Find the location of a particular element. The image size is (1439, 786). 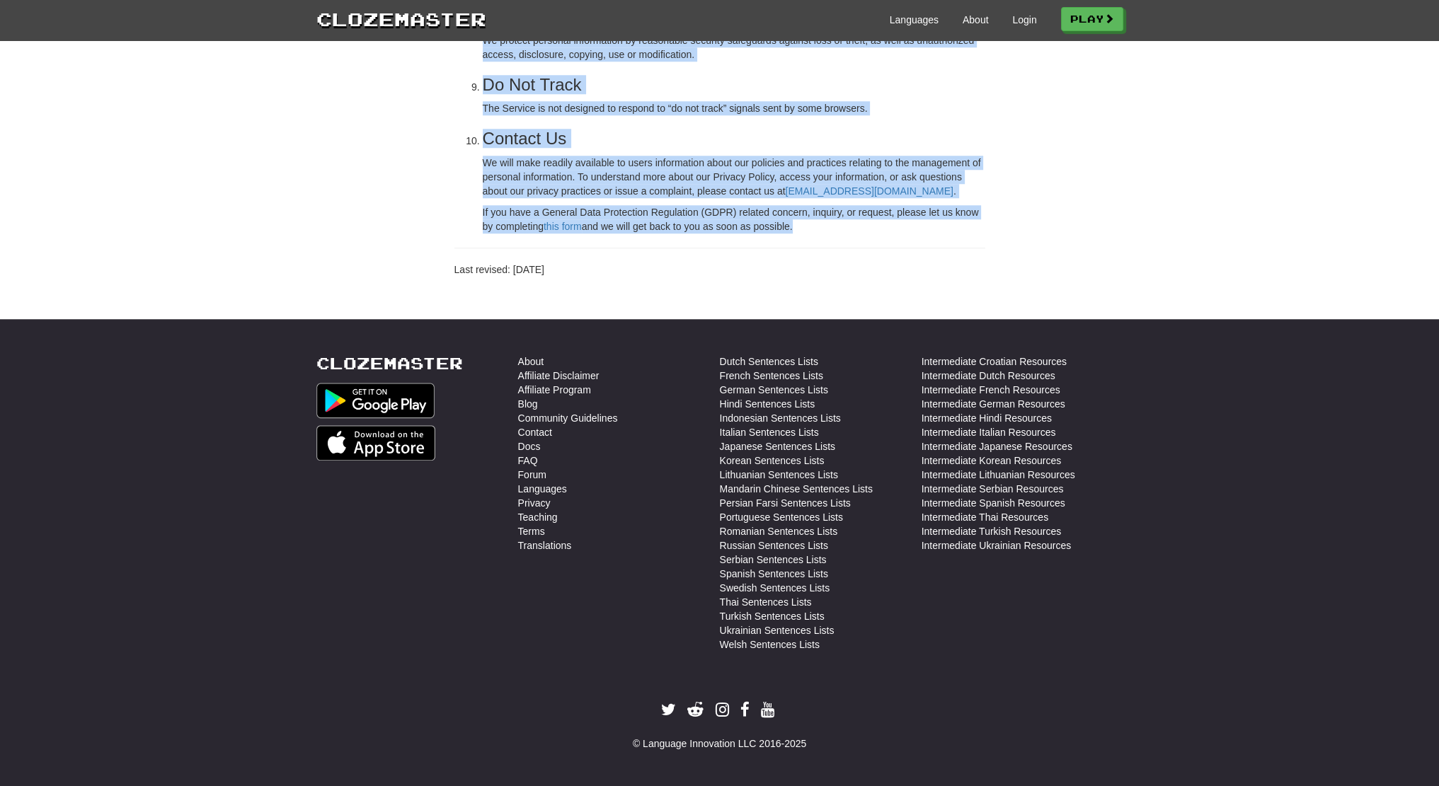

a: Romanian Sentences Lists is located at coordinates (778, 531).